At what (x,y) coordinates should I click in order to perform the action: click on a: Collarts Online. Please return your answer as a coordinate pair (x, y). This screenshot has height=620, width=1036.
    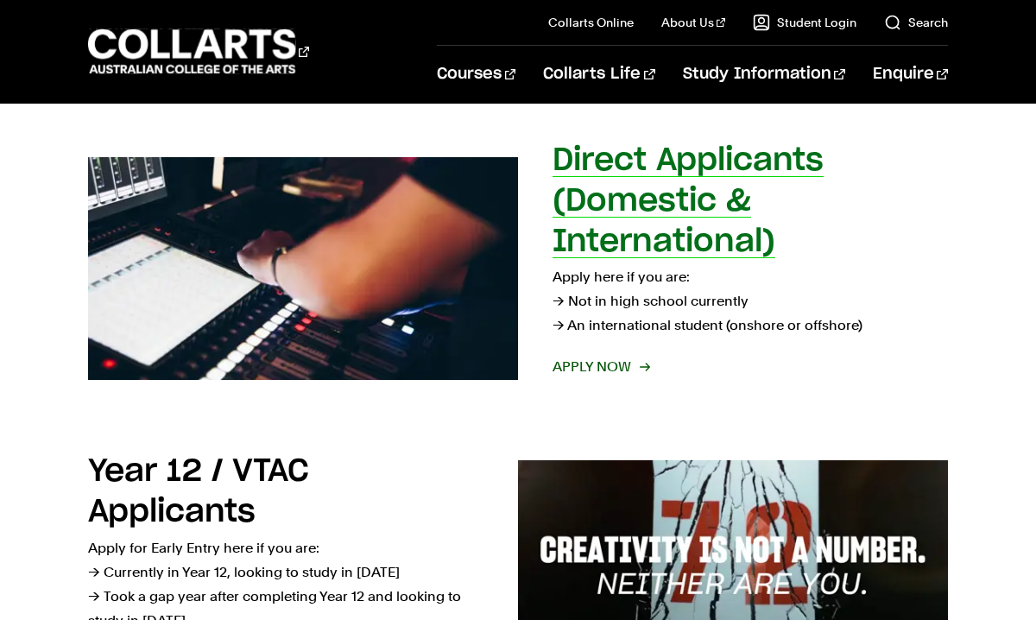
    Looking at the image, I should click on (590, 22).